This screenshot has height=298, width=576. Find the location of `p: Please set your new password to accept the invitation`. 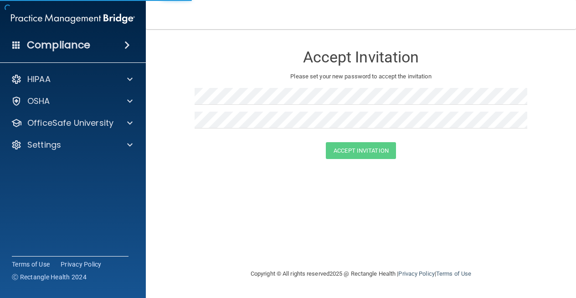

p: Please set your new password to accept the invitation is located at coordinates (361, 77).